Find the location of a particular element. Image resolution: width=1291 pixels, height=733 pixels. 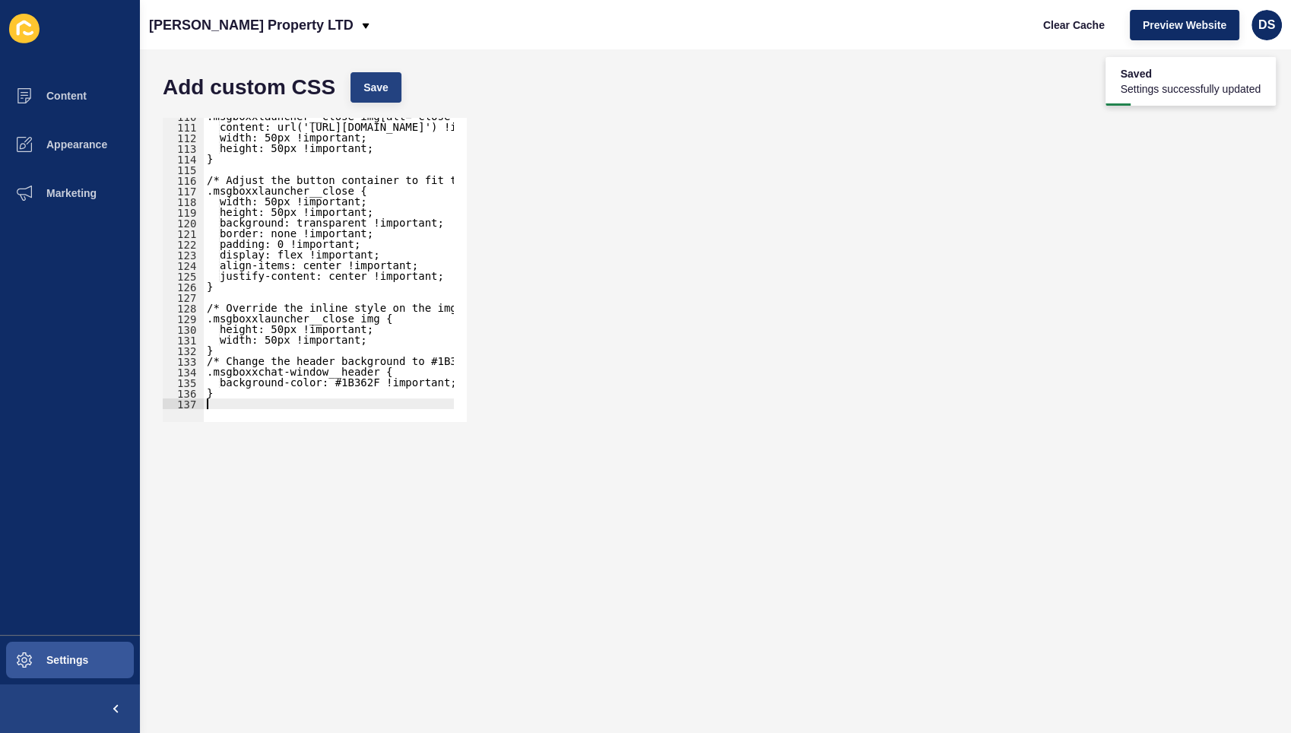

div: 112 is located at coordinates (183, 138).